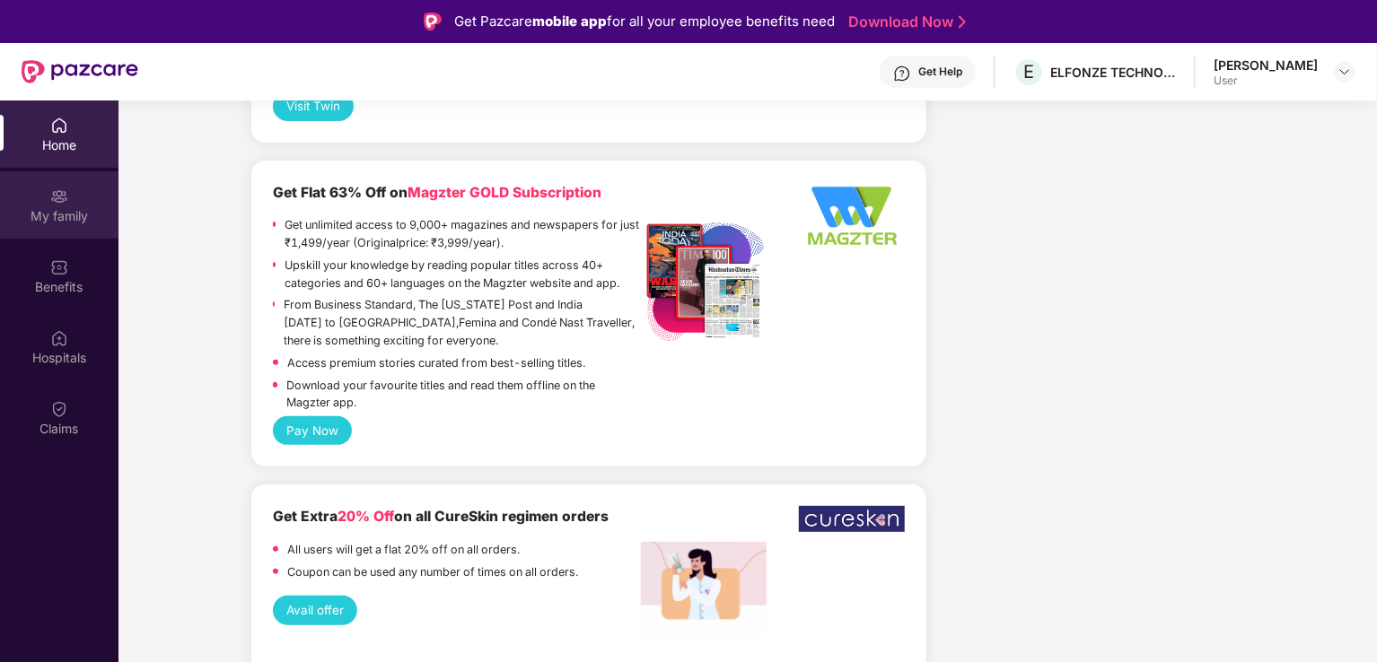  I want to click on button: Visit Twin, so click(313, 106).